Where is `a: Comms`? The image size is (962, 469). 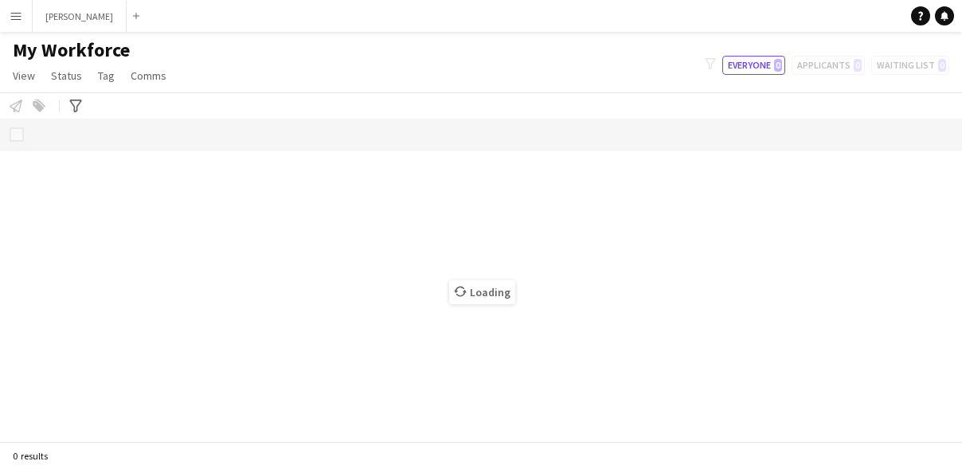 a: Comms is located at coordinates (148, 76).